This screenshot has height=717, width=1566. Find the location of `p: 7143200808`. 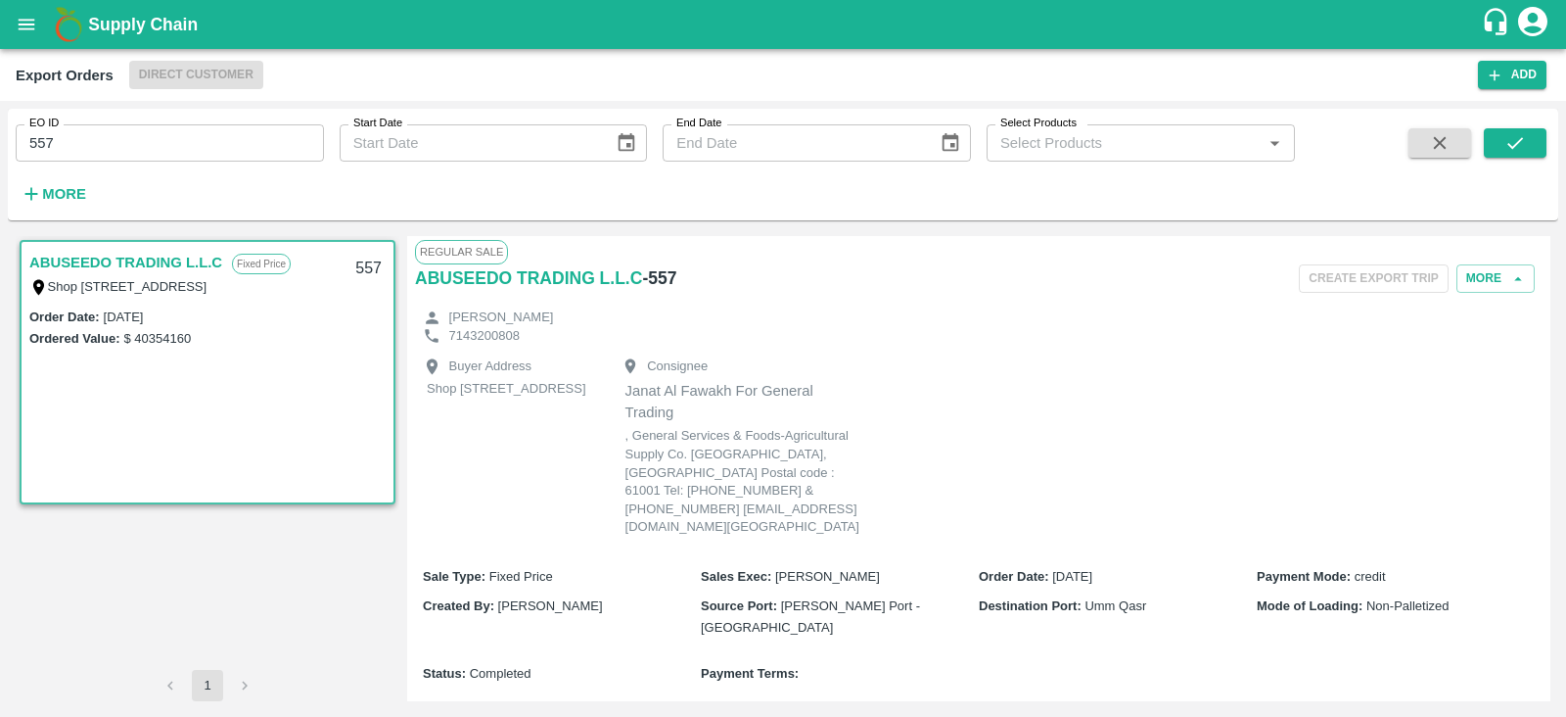

p: 7143200808 is located at coordinates (485, 336).